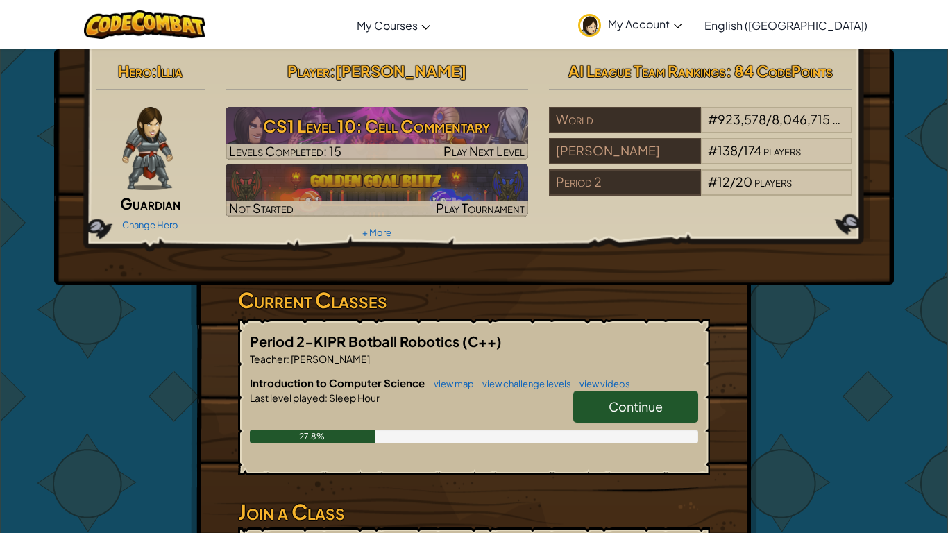 The image size is (948, 533). What do you see at coordinates (625, 120) in the screenshot?
I see `div: World` at bounding box center [625, 120].